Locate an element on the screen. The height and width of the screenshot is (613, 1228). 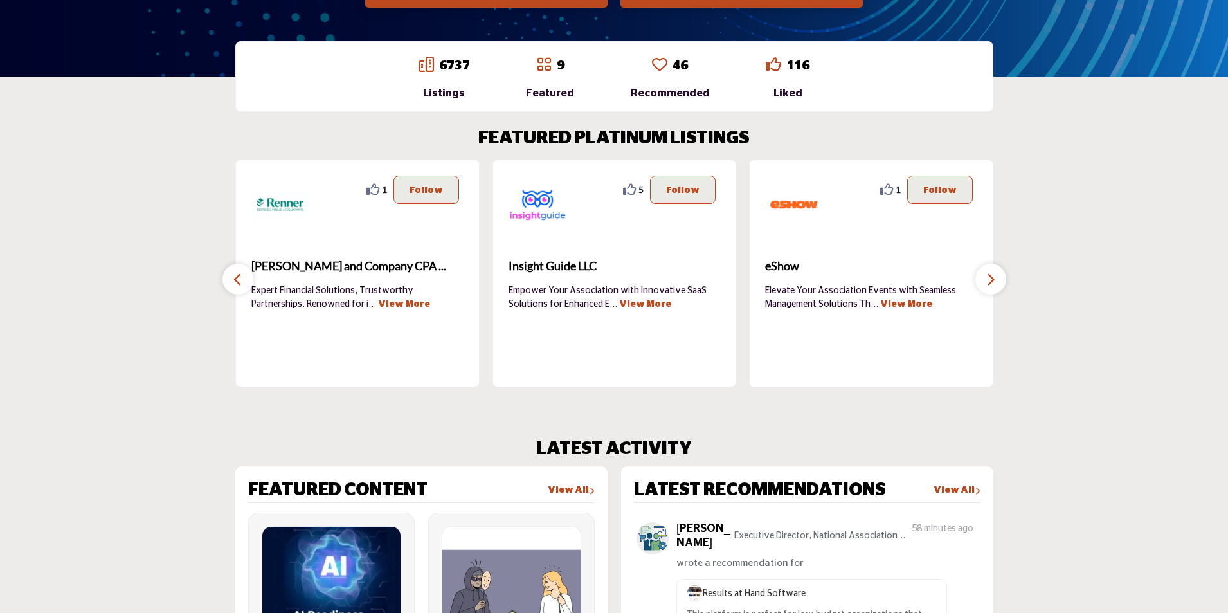
a: 46 is located at coordinates (680, 66).